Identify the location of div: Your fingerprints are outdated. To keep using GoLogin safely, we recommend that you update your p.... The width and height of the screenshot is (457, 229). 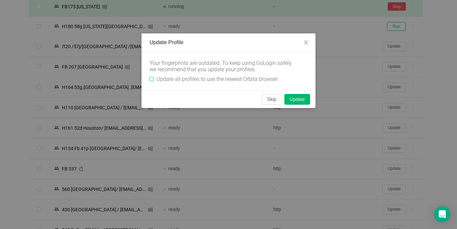
(223, 66).